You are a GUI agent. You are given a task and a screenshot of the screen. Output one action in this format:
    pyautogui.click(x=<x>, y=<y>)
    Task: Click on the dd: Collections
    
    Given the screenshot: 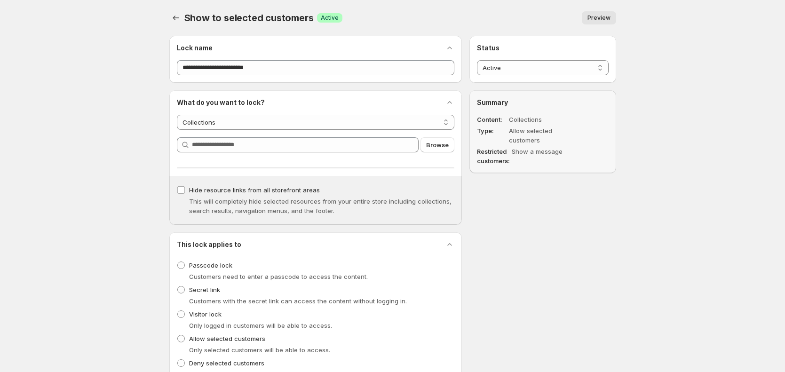 What is the action you would take?
    pyautogui.click(x=545, y=120)
    